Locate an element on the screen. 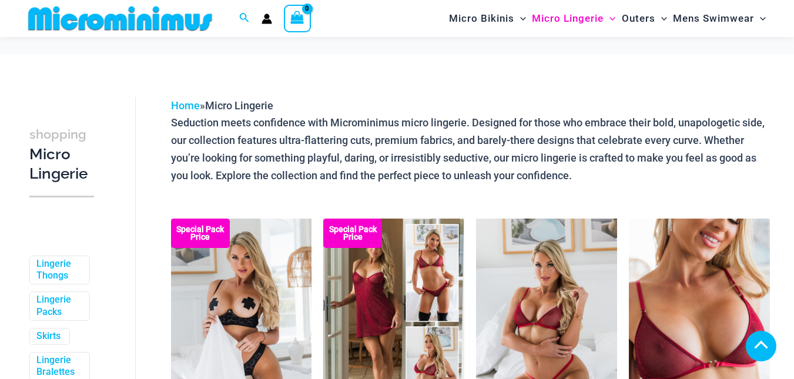 The image size is (794, 379). a: Home is located at coordinates (185, 105).